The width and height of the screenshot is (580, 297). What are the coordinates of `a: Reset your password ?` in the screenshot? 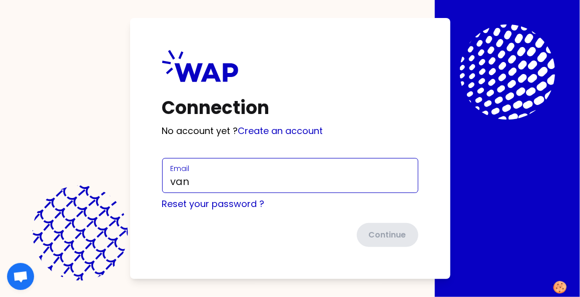 It's located at (213, 204).